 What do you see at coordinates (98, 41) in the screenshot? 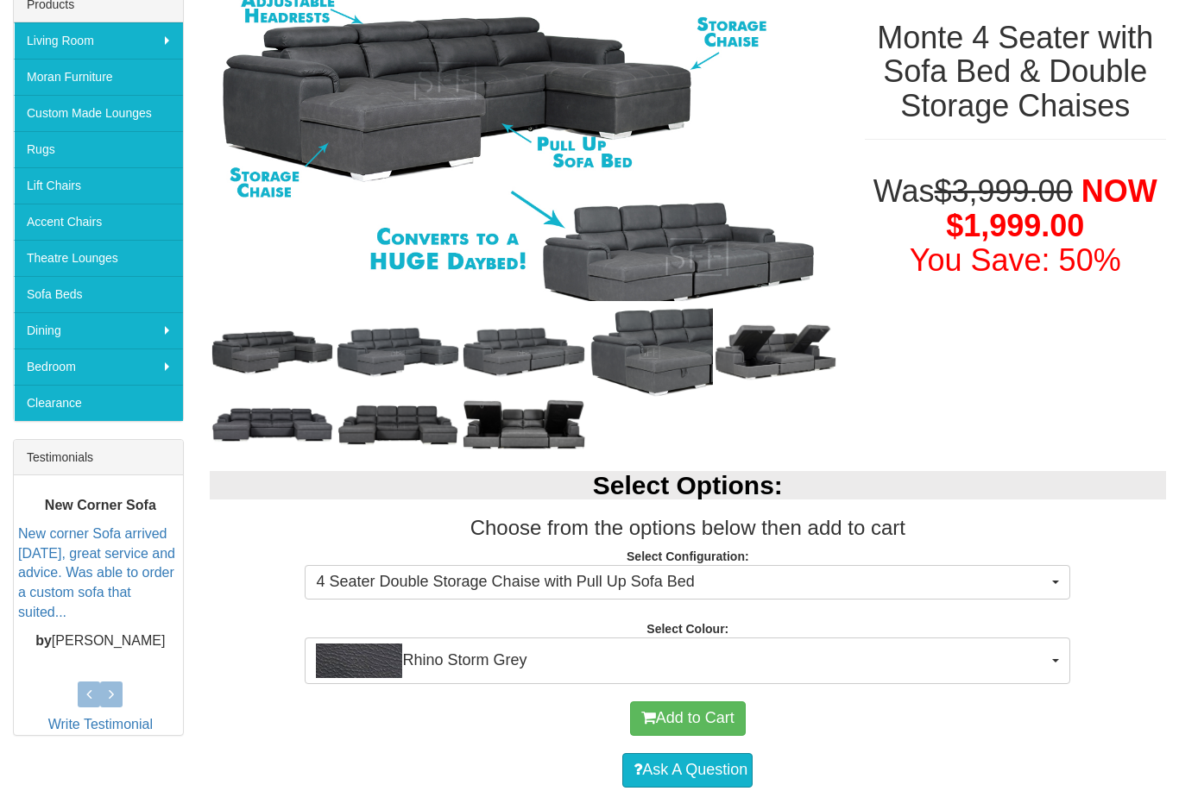
I see `a: Living Room` at bounding box center [98, 41].